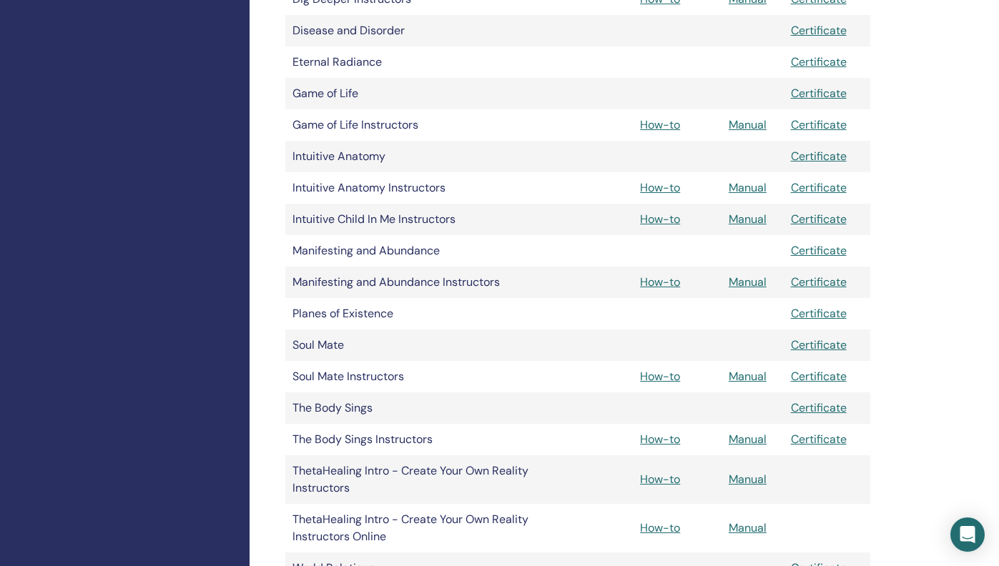 Image resolution: width=999 pixels, height=566 pixels. Describe the element at coordinates (414, 157) in the screenshot. I see `td: Intuitive Anatomy` at that location.